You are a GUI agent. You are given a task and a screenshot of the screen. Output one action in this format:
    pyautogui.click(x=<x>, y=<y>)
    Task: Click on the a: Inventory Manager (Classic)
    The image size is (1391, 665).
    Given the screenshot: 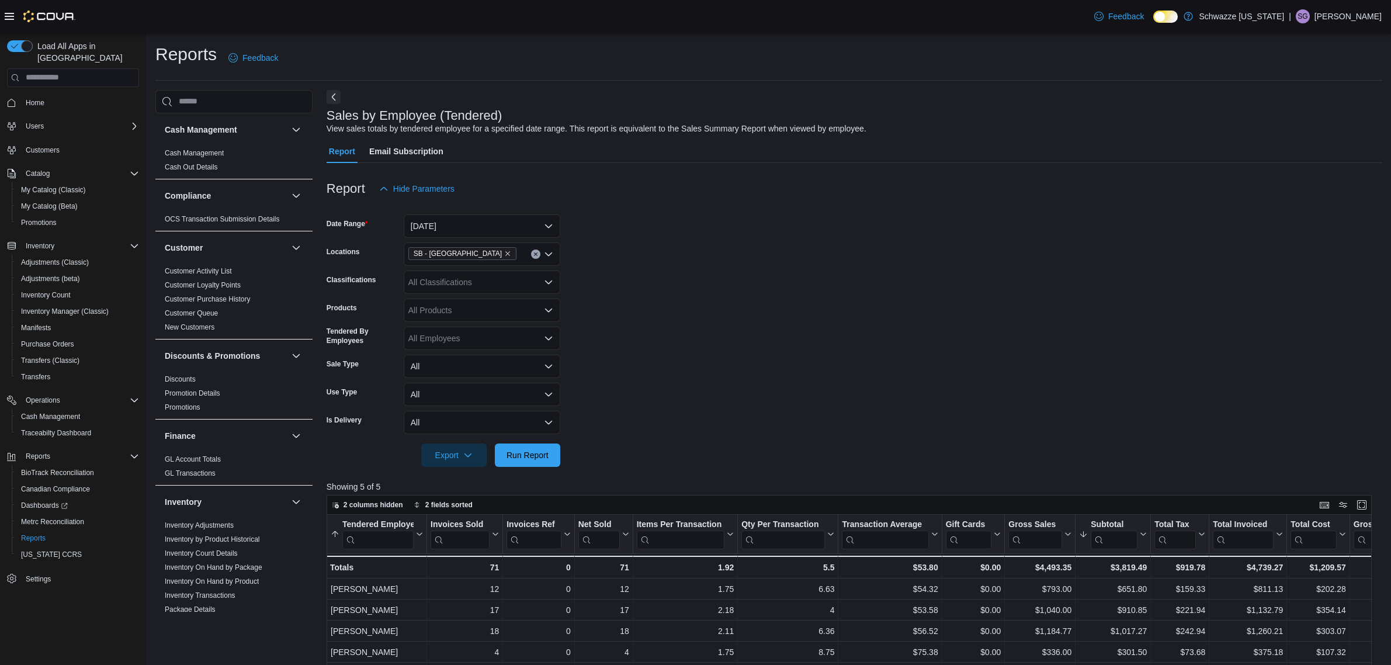 What is the action you would take?
    pyautogui.click(x=65, y=311)
    